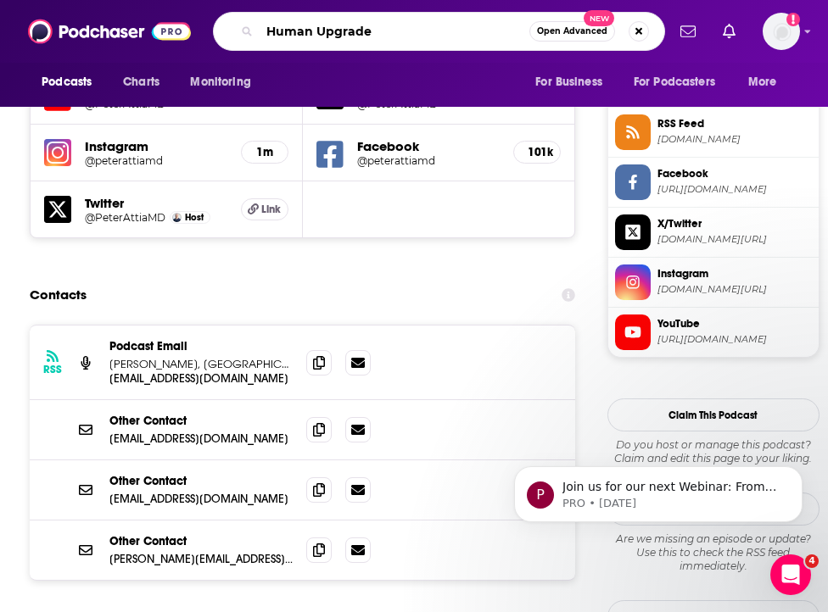 The width and height of the screenshot is (828, 612). What do you see at coordinates (141, 82) in the screenshot?
I see `span: Charts` at bounding box center [141, 82].